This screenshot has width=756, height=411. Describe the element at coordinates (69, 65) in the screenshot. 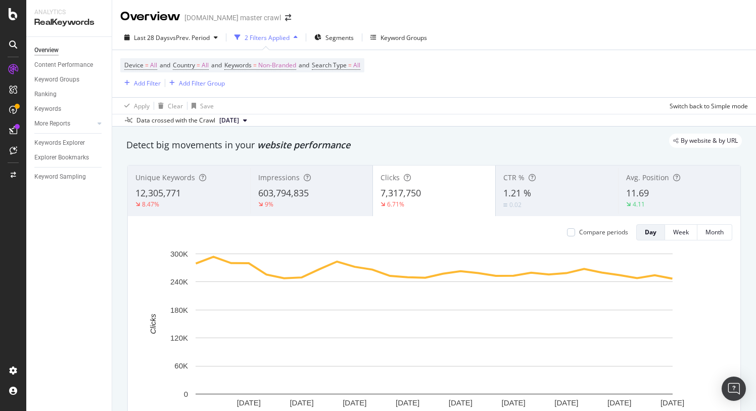

I see `a: Content Performance` at that location.